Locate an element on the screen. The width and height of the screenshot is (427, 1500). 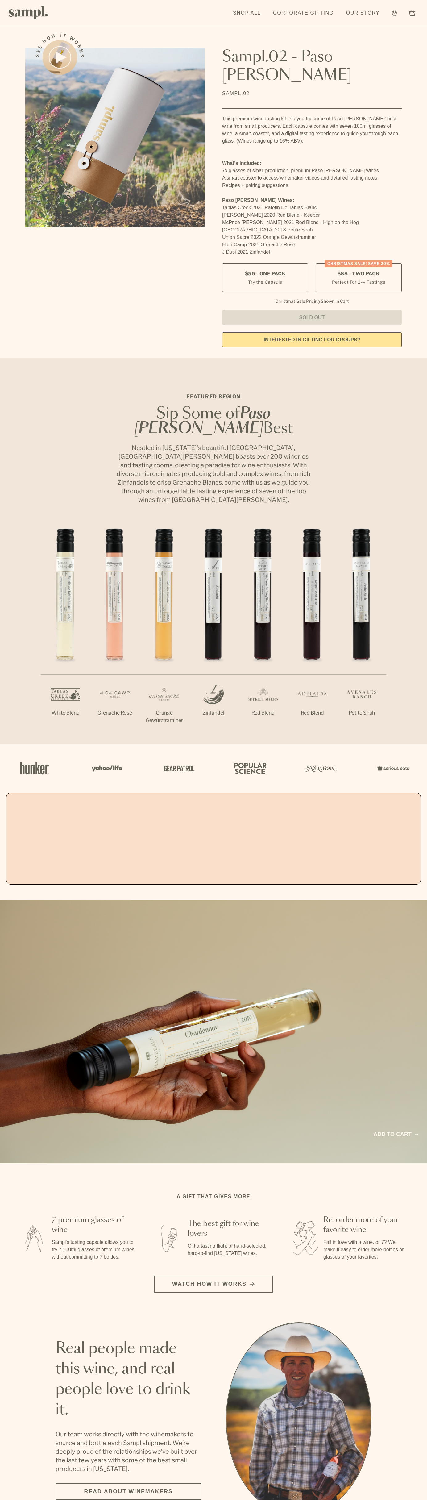
div: CHRISTMAS SALE! Save 20% is located at coordinates (359, 264).